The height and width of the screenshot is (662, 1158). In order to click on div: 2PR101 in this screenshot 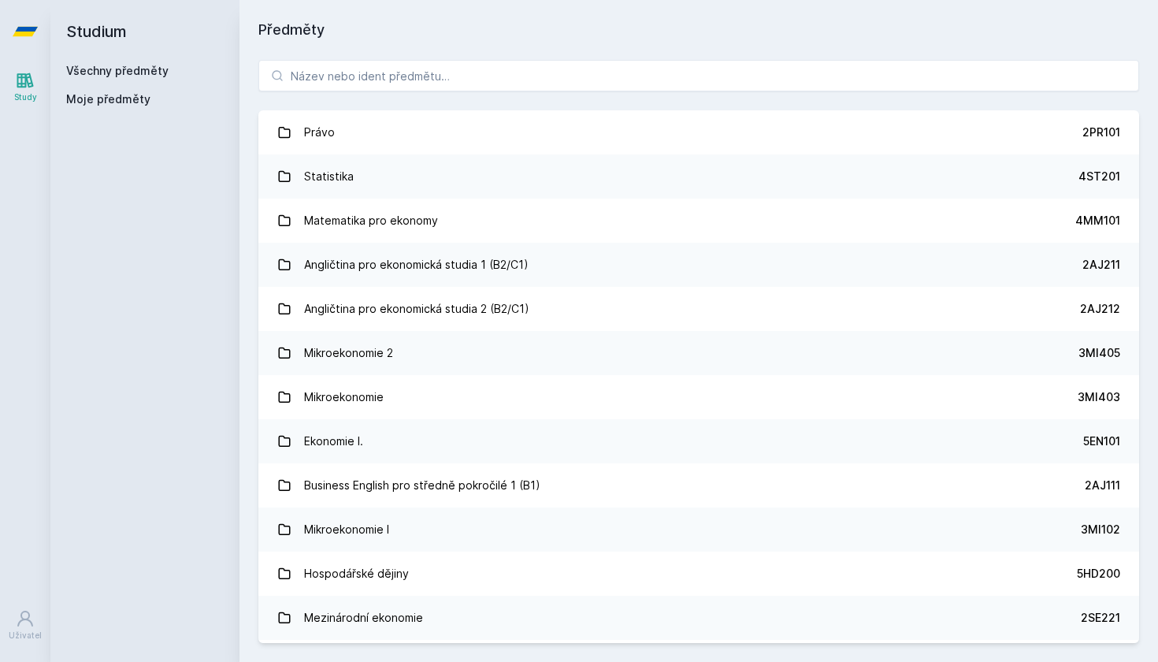, I will do `click(1101, 132)`.